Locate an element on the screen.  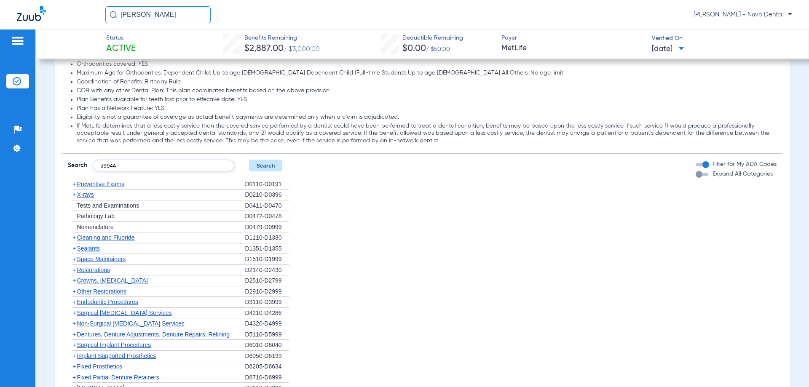
div: D0210-D0396 is located at coordinates (267, 195).